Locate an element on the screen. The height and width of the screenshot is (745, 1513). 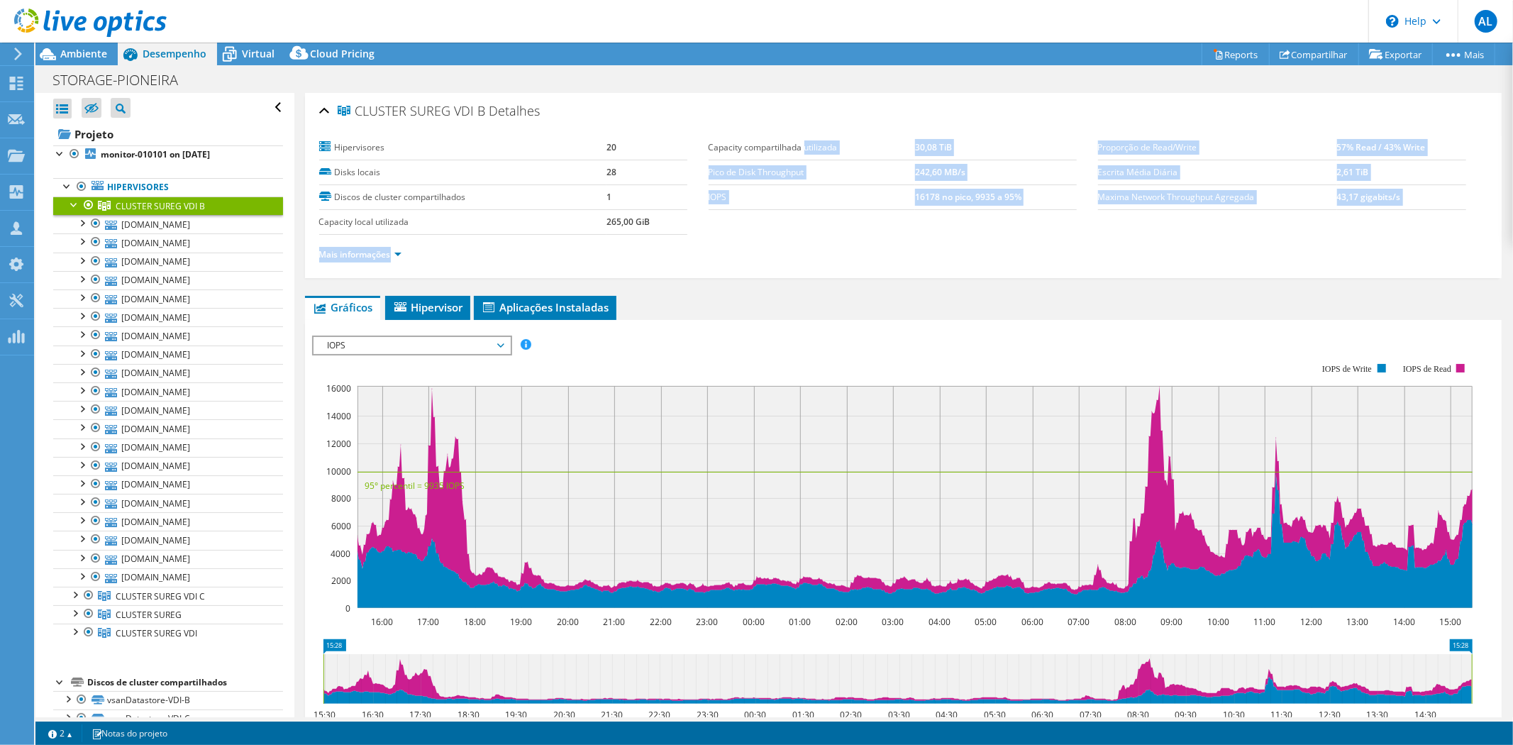
text: 05:00 is located at coordinates (985, 621).